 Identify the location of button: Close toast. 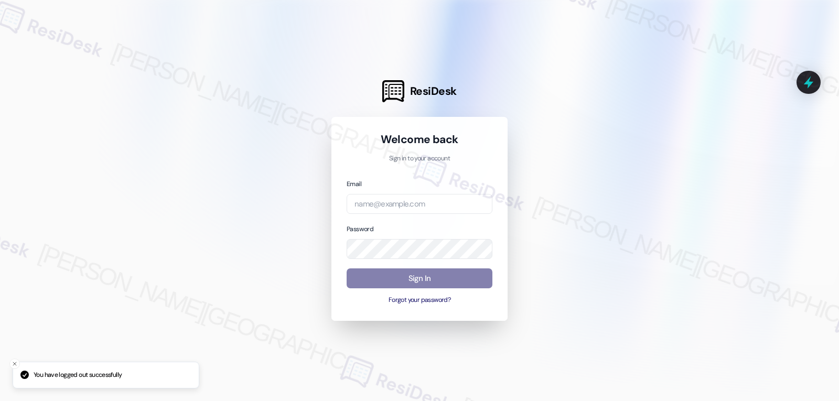
(15, 364).